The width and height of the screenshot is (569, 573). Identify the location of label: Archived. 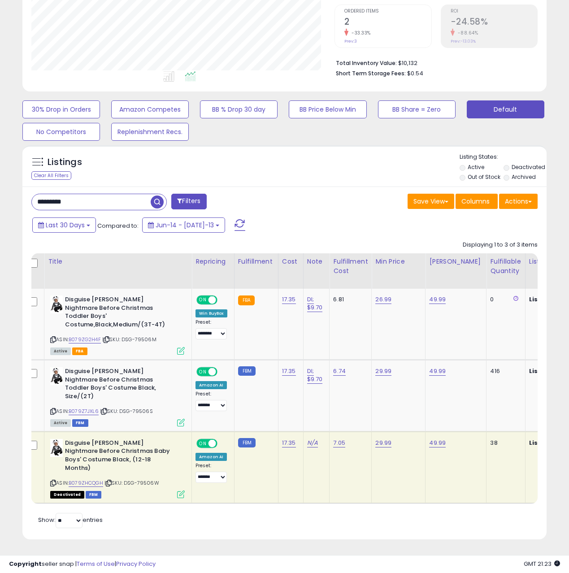
(524, 177).